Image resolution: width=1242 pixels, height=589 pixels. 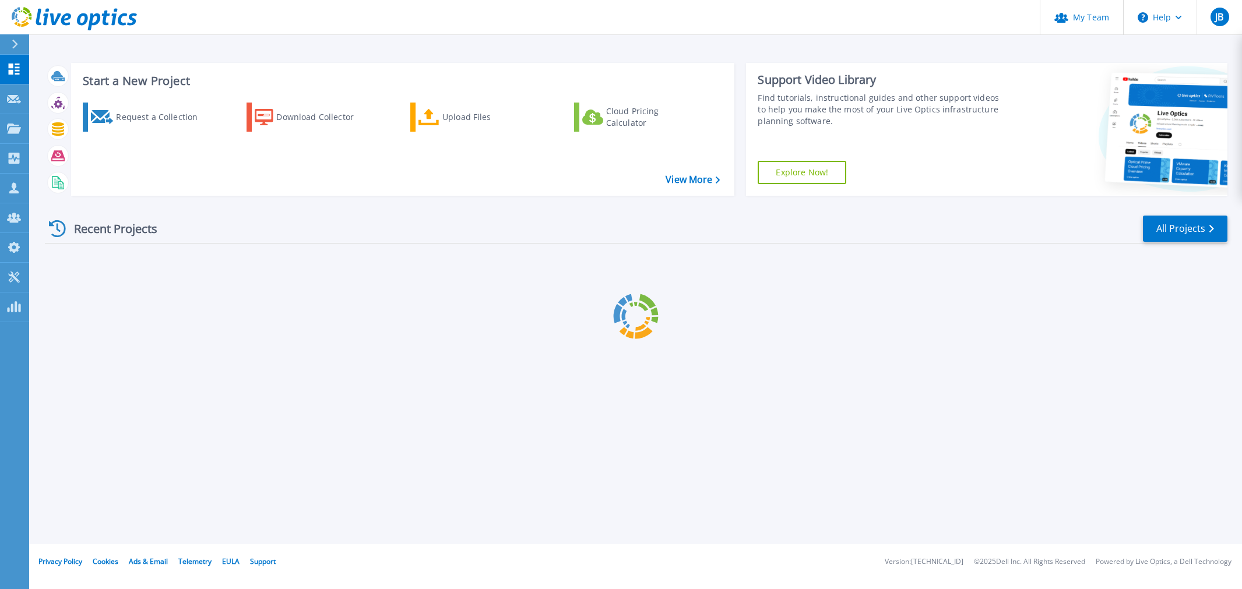 I want to click on div: Support Video Library, so click(x=881, y=80).